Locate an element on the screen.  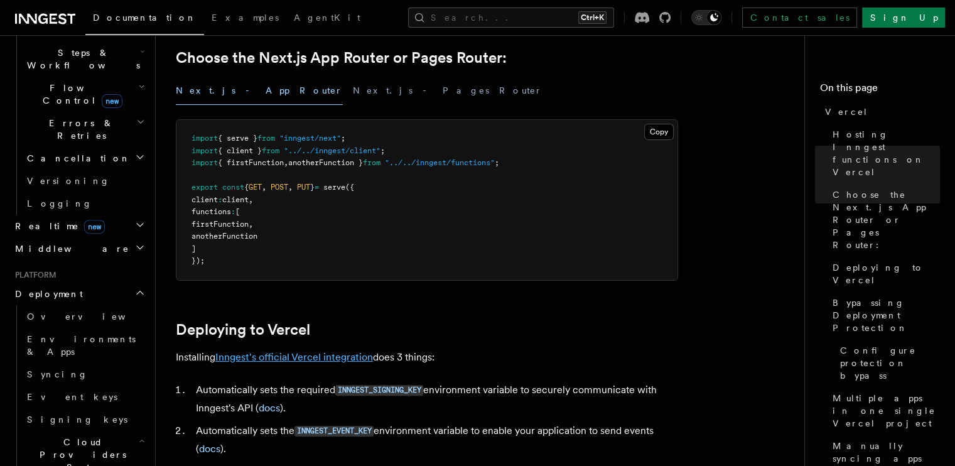
span: Syncing is located at coordinates (57, 374).